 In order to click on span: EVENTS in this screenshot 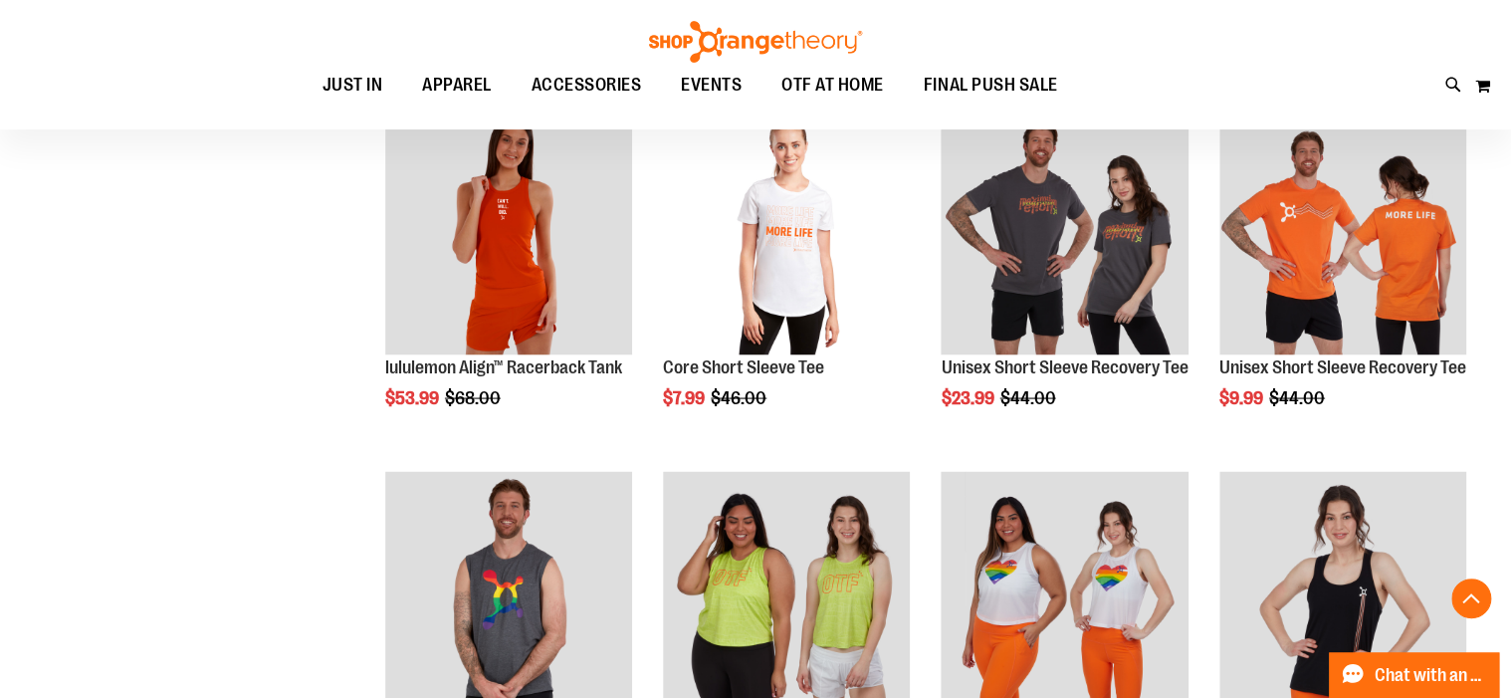, I will do `click(711, 85)`.